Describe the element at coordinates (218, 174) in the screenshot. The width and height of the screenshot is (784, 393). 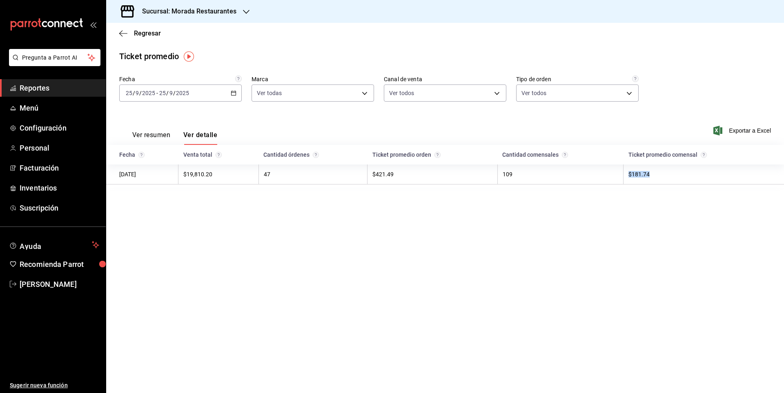
I see `td: $19,810.20` at that location.